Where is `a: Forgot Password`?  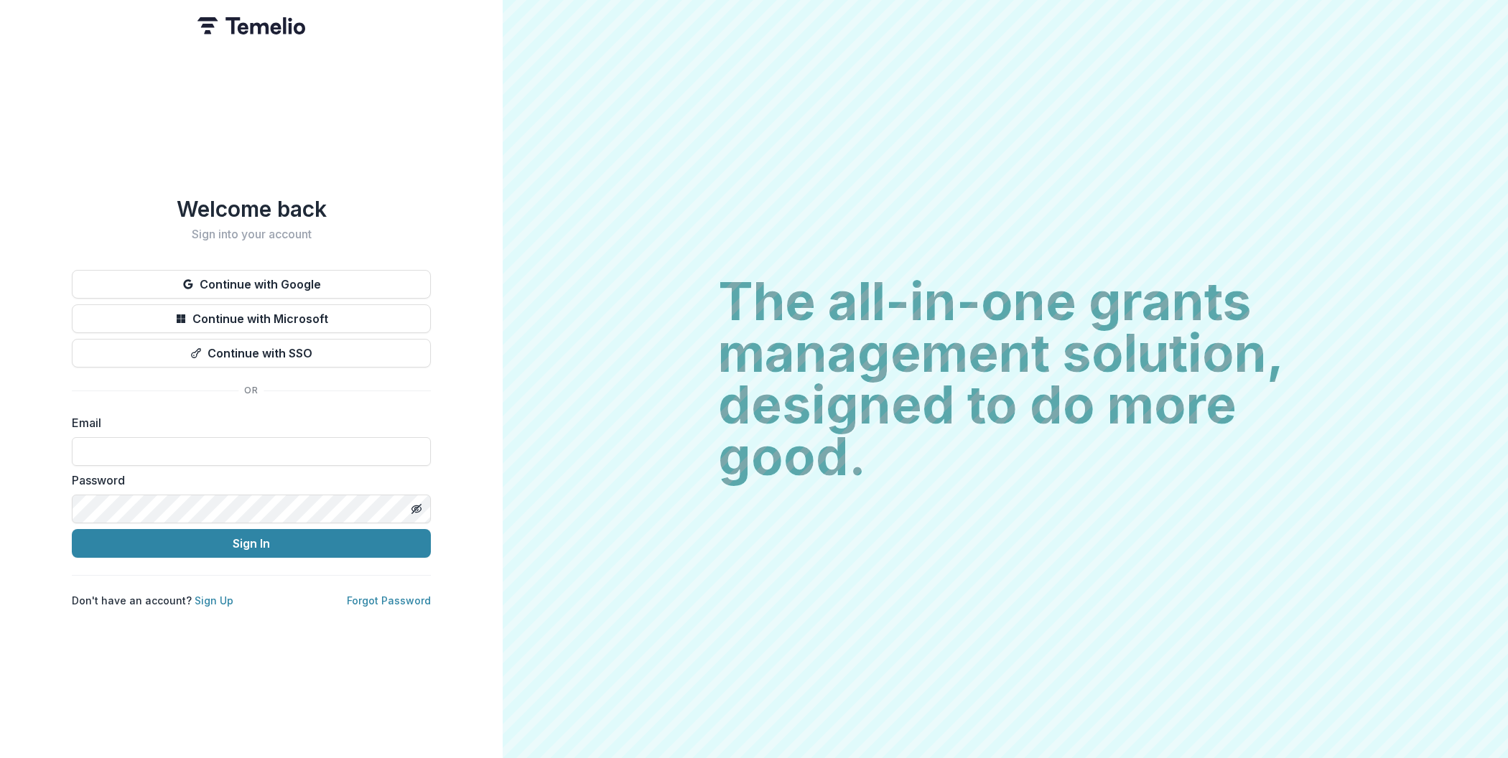
a: Forgot Password is located at coordinates (388, 600).